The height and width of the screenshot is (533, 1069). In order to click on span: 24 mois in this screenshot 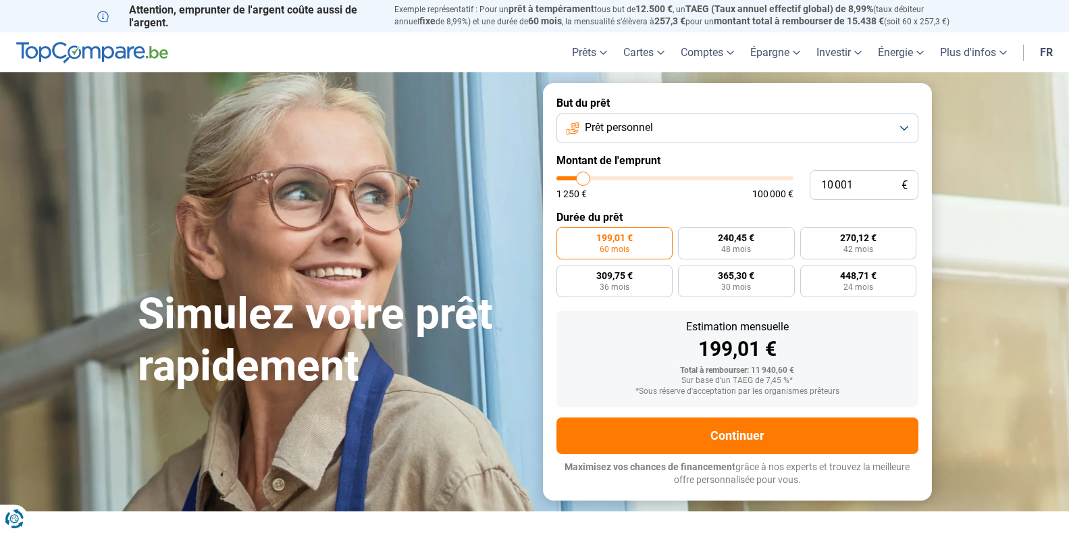, I will do `click(858, 287)`.